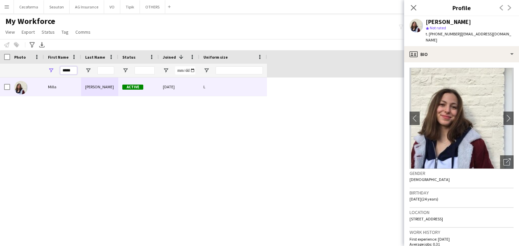 This screenshot has width=519, height=246. What do you see at coordinates (32, 45) in the screenshot?
I see `app-action-btn: Advanced filters` at bounding box center [32, 45].